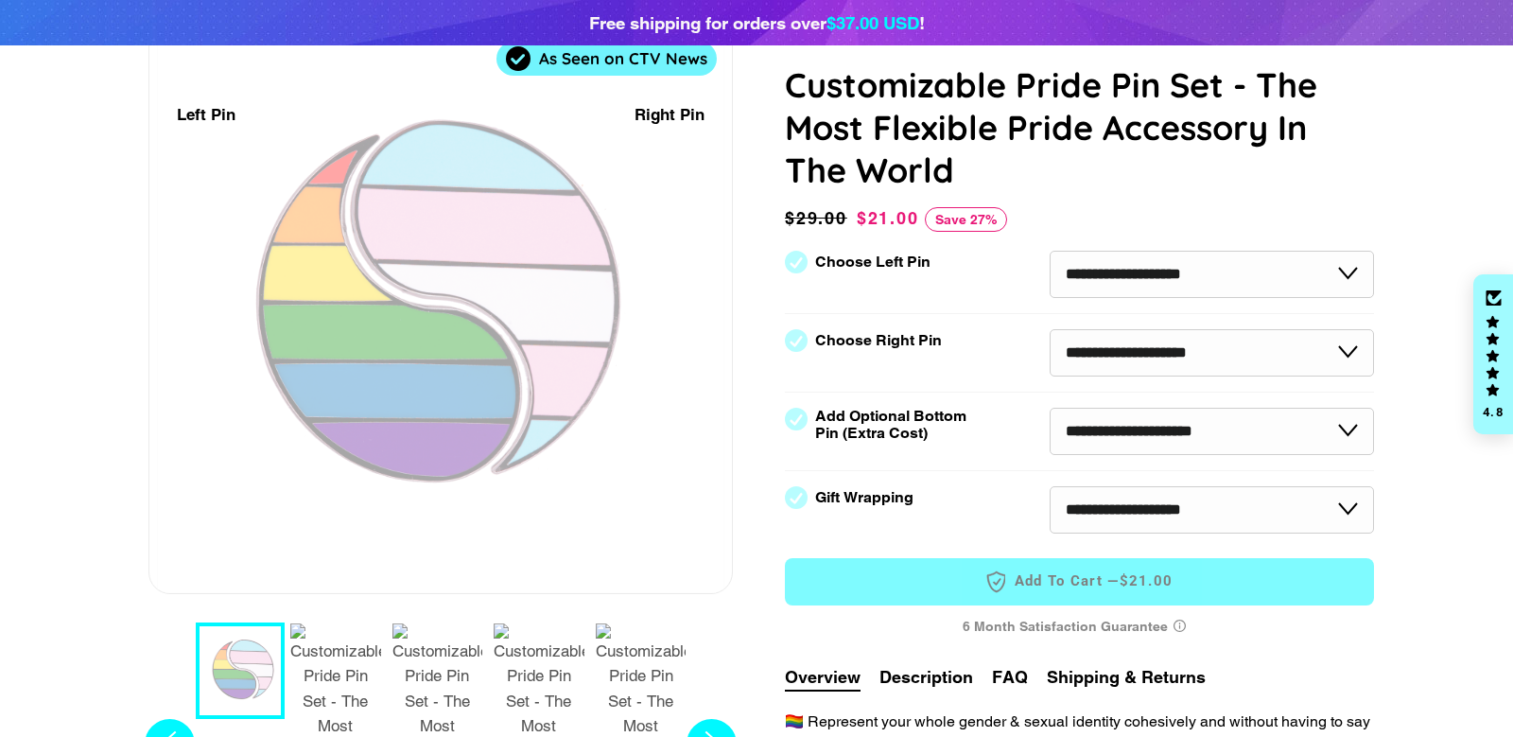 This screenshot has height=737, width=1513. What do you see at coordinates (240, 670) in the screenshot?
I see `button: 1 / 7` at bounding box center [240, 670].